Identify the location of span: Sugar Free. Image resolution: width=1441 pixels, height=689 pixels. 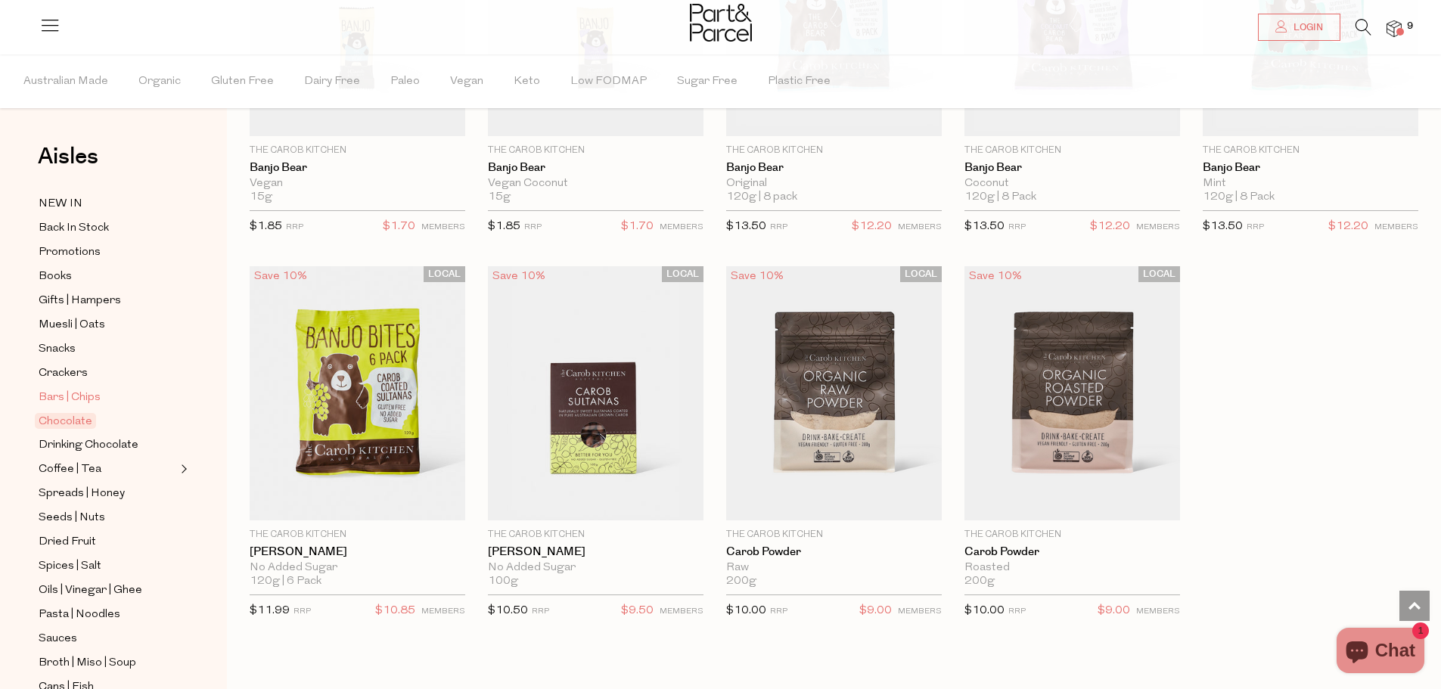
(707, 82).